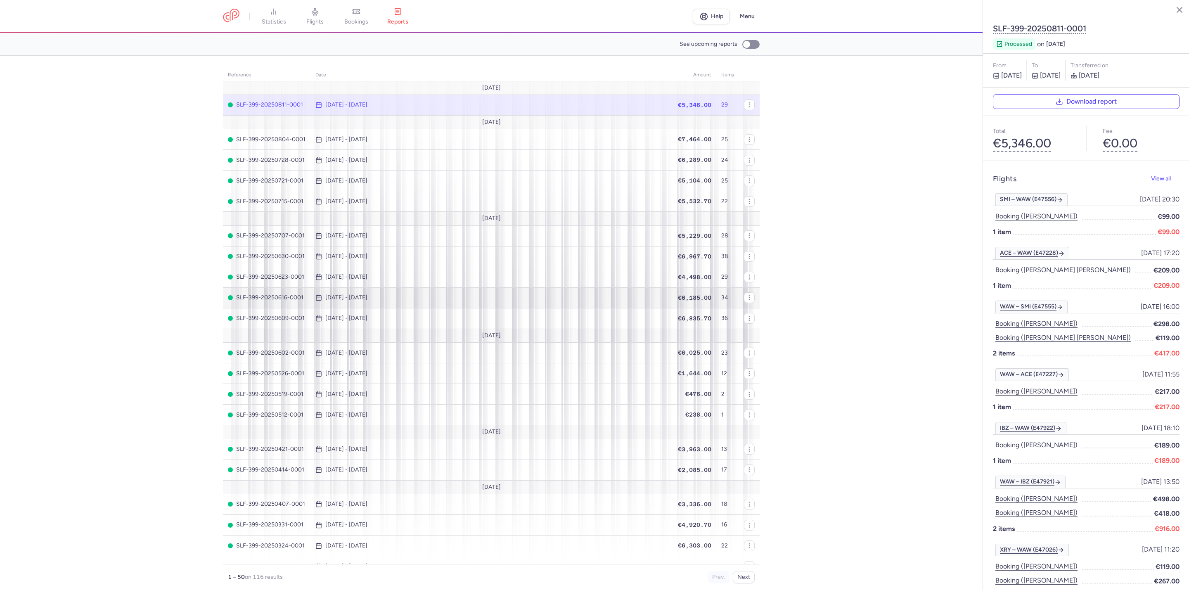  What do you see at coordinates (398, 22) in the screenshot?
I see `span: reports` at bounding box center [398, 22].